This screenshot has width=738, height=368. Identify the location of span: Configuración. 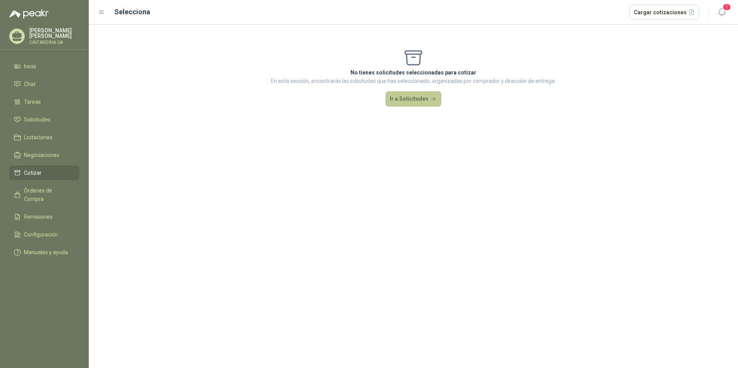
(41, 235).